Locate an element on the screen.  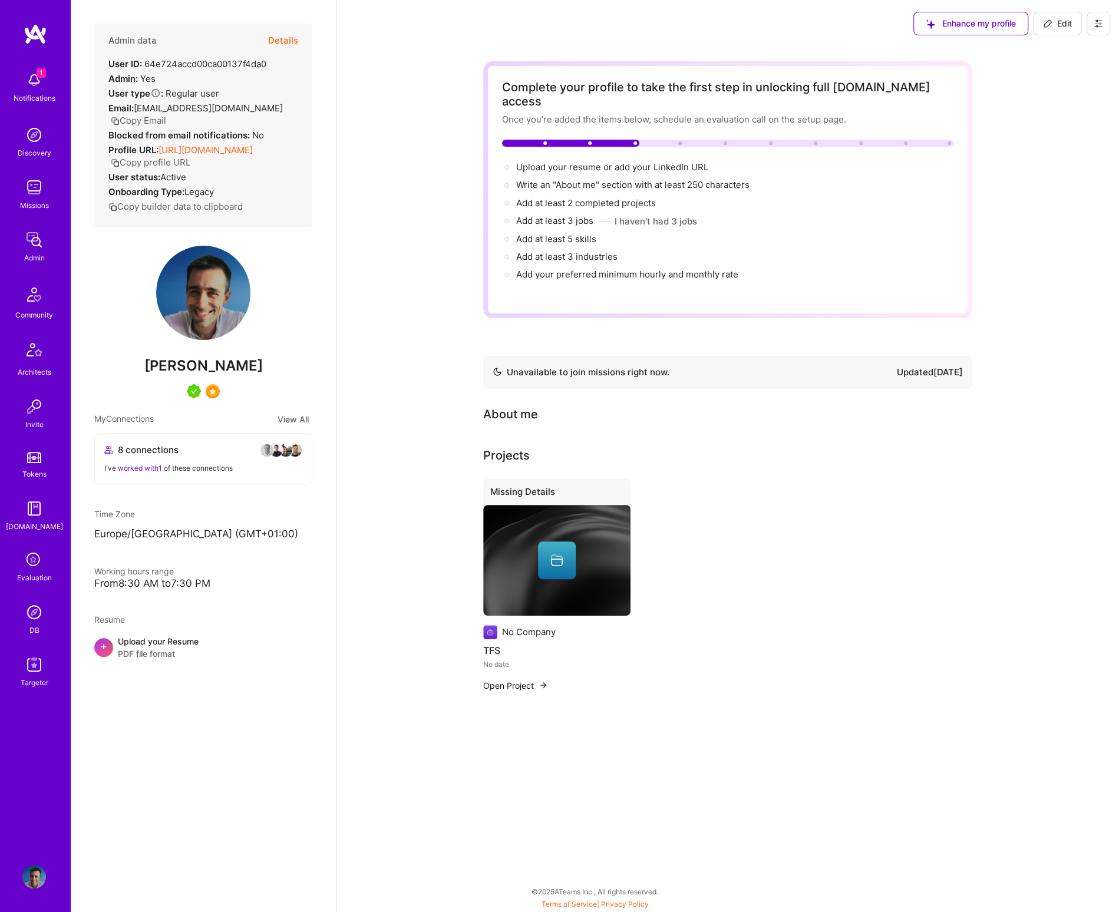
div: From 8:30 AM to 7:30 PM is located at coordinates (203, 584).